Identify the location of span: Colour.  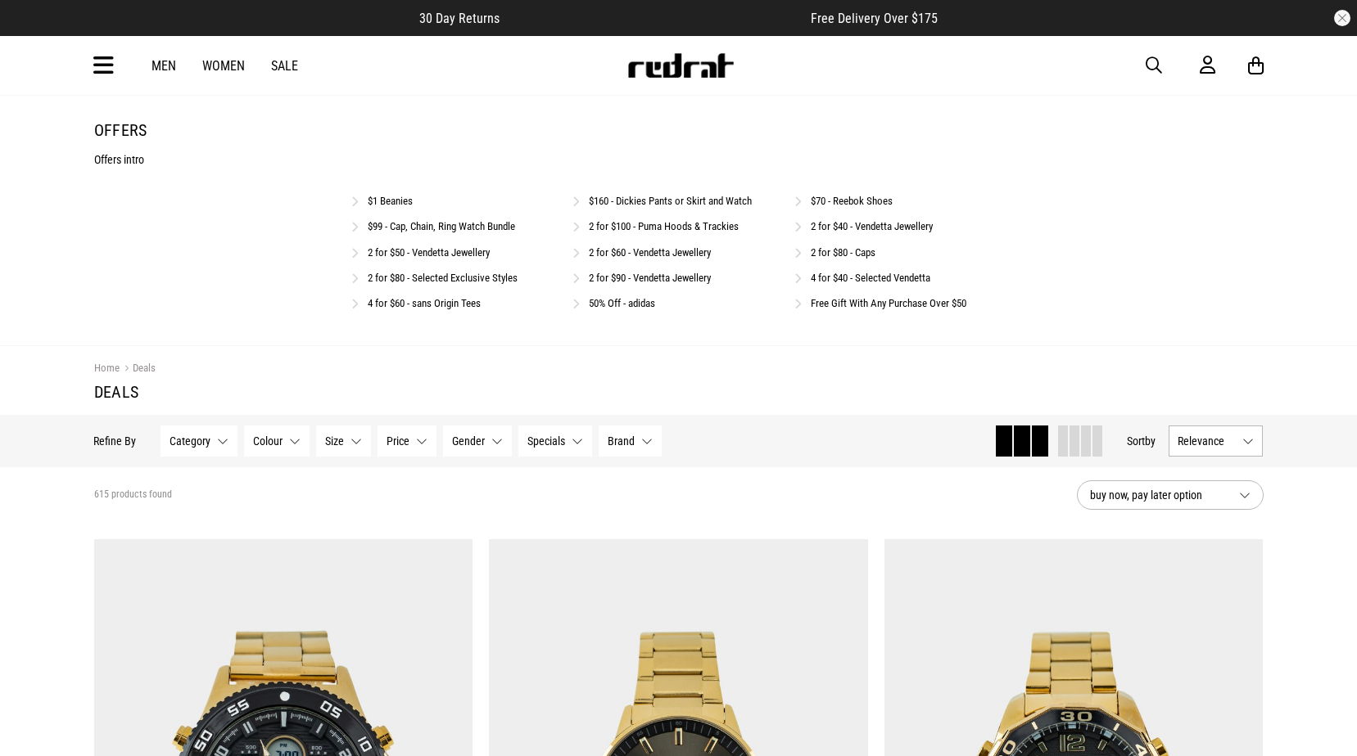
(269, 441).